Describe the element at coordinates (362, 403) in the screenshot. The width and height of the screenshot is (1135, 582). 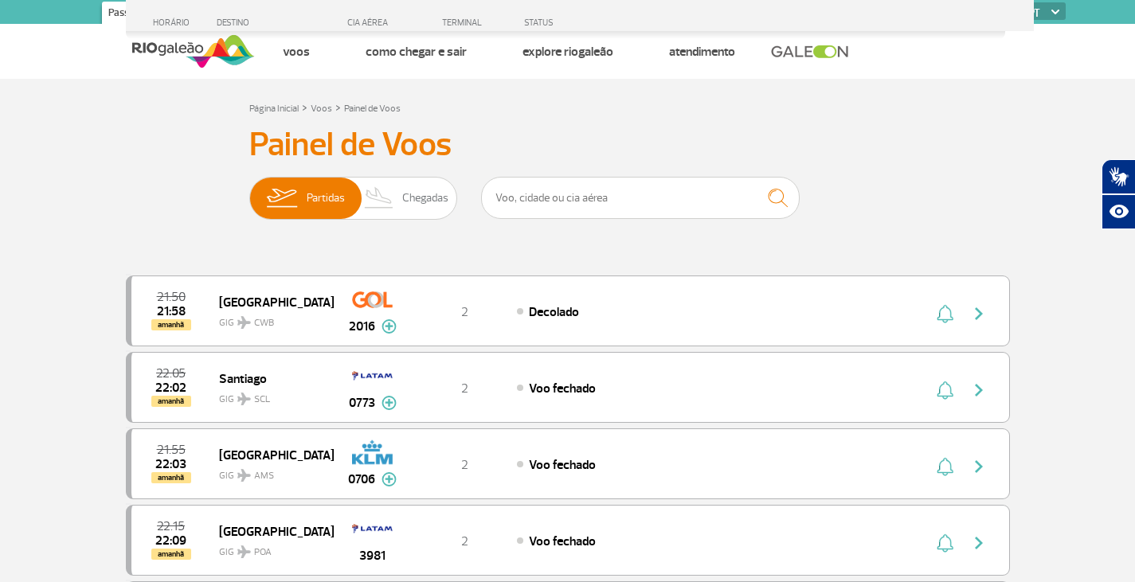
I see `span: 0773` at that location.